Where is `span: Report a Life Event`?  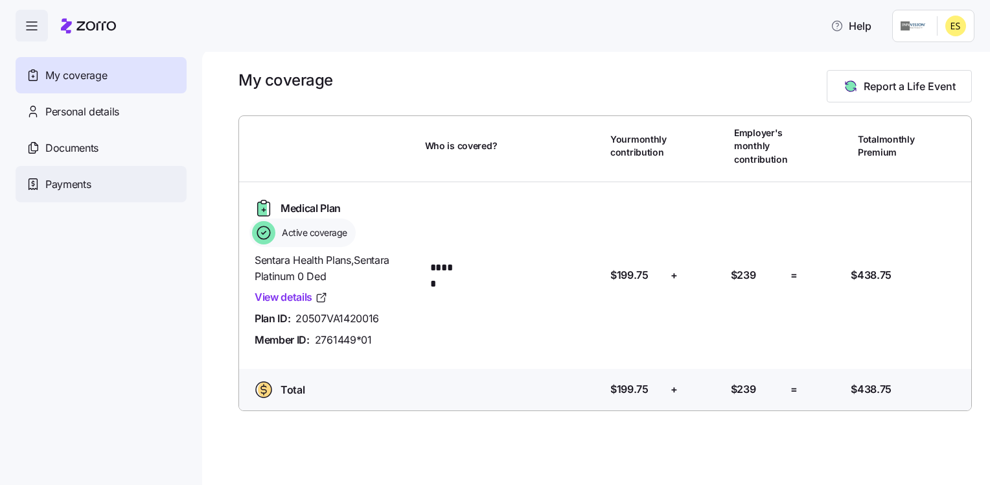
span: Report a Life Event is located at coordinates (910, 86).